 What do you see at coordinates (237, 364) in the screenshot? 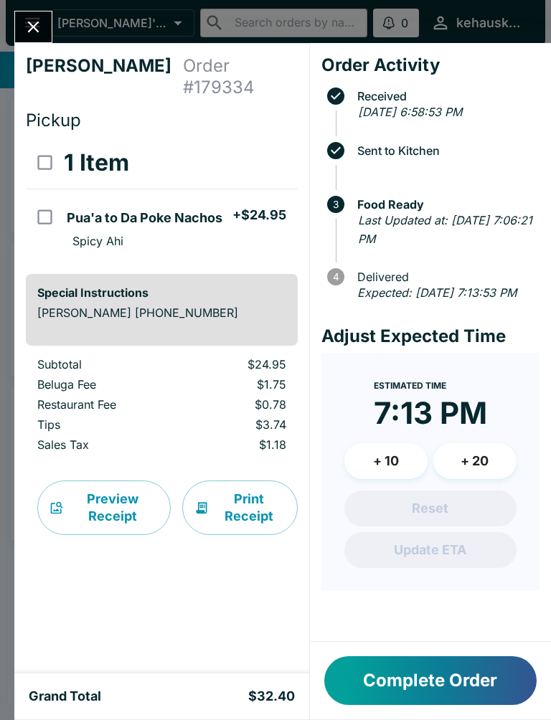
I see `p: $24.95` at bounding box center [237, 364].